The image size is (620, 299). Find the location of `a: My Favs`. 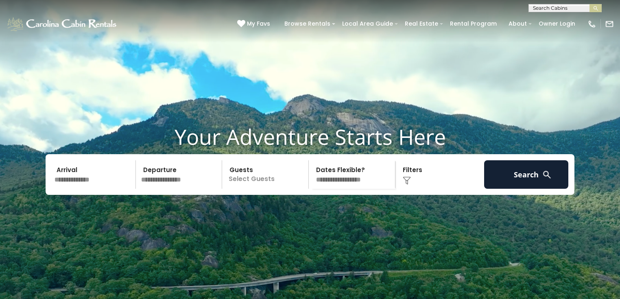

a: My Favs is located at coordinates (254, 24).